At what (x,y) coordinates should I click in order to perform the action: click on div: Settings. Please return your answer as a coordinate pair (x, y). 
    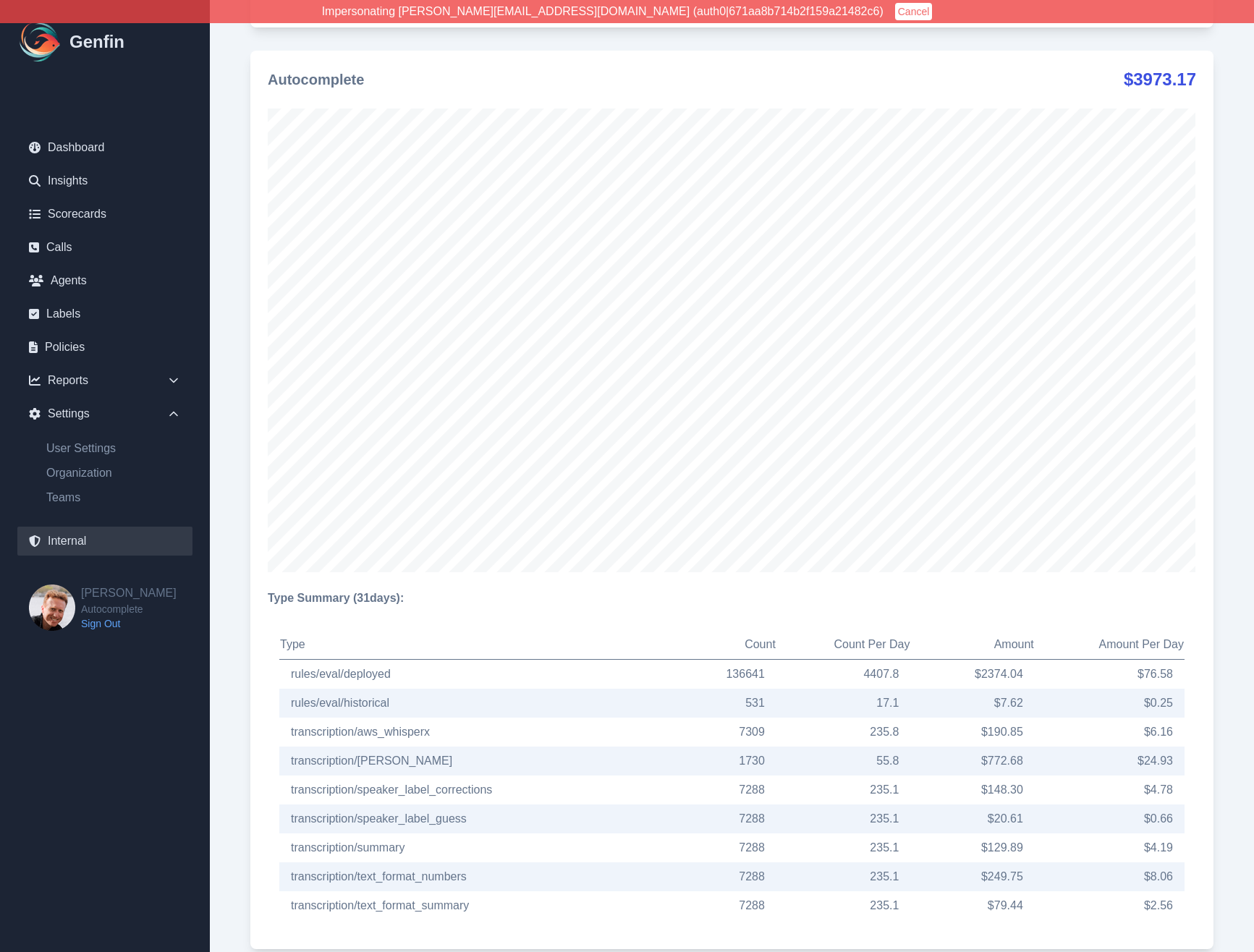
    Looking at the image, I should click on (105, 414).